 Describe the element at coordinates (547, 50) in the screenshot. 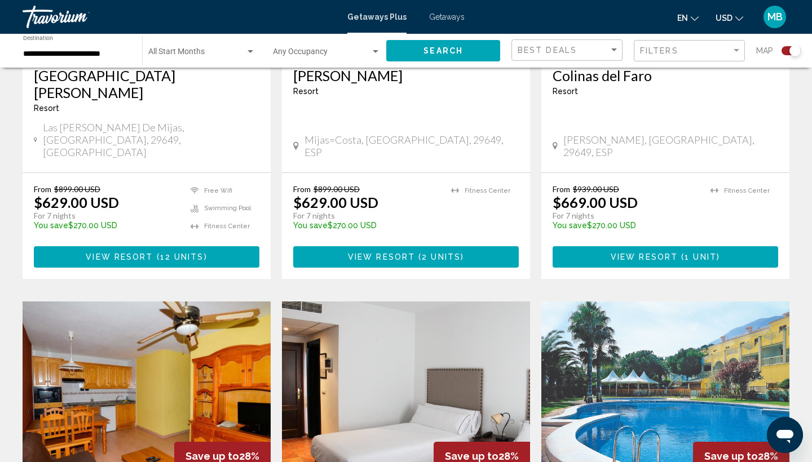

I see `span: Best Deals` at that location.